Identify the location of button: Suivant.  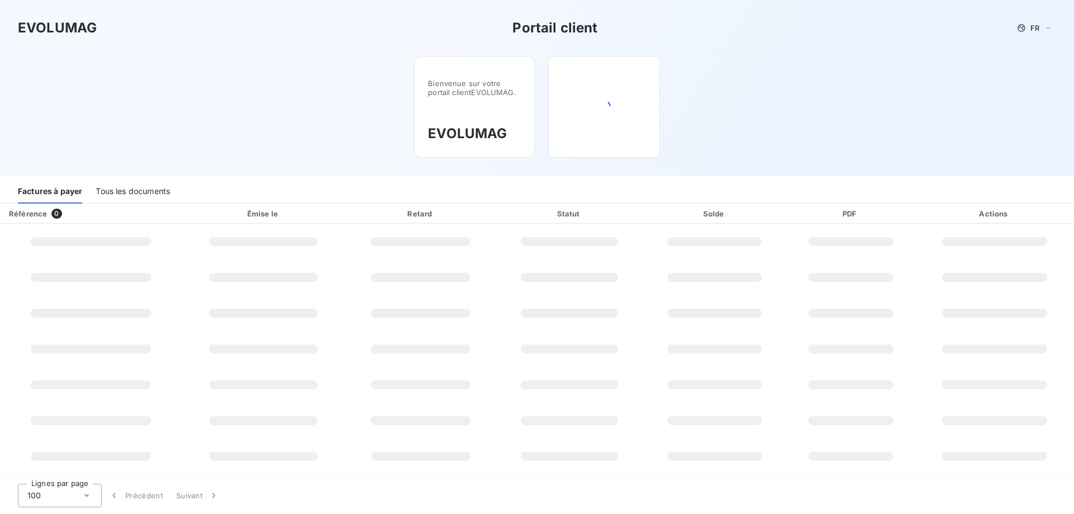
(197, 495).